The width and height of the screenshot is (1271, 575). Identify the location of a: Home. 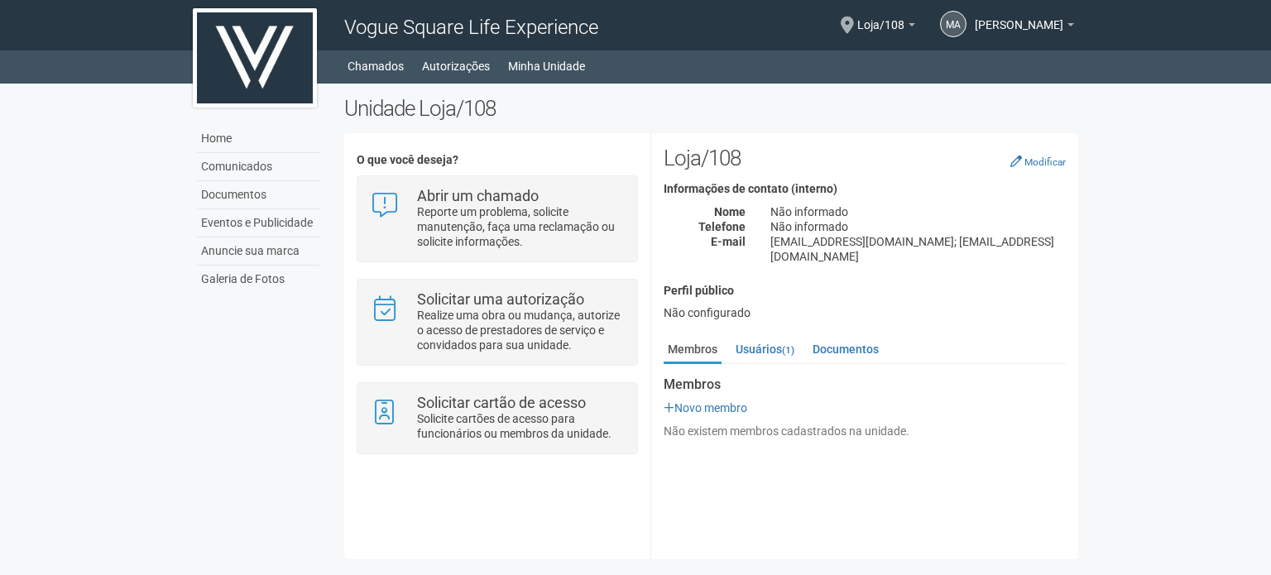
(258, 139).